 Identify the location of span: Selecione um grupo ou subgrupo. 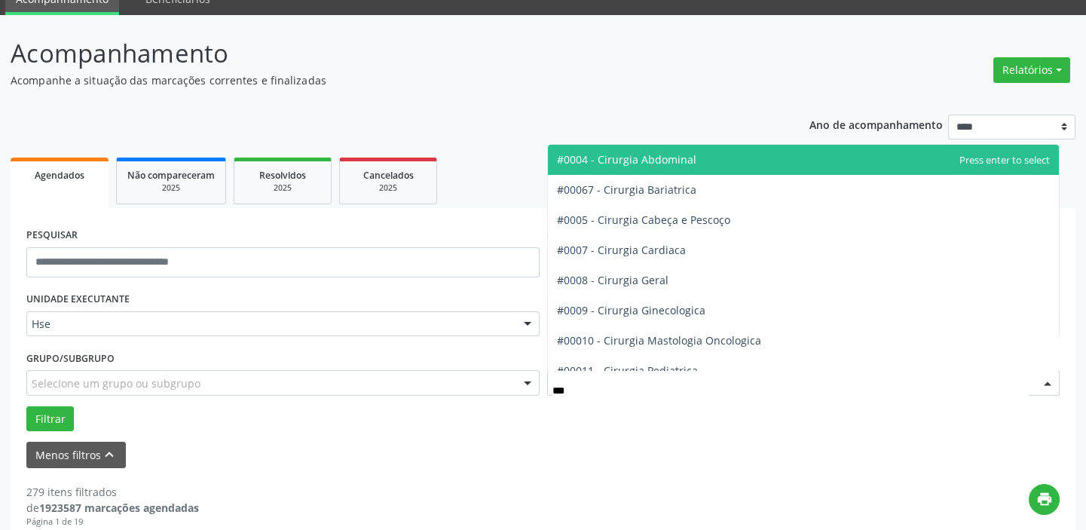
(116, 383).